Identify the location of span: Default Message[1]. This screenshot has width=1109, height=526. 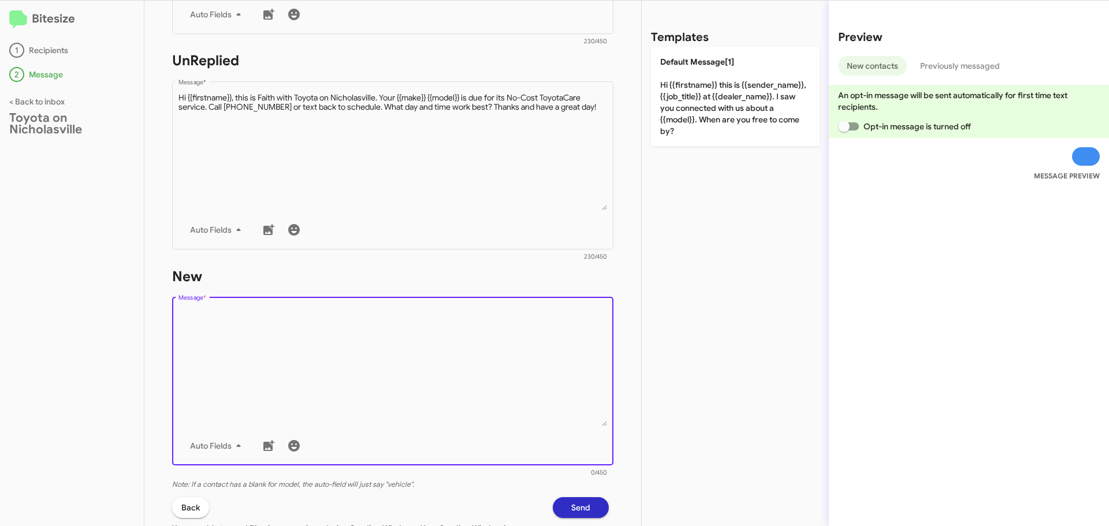
(697, 62).